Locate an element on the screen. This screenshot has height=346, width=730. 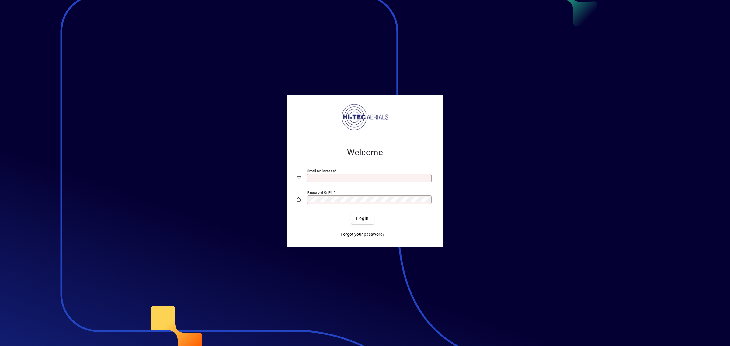
button: Login is located at coordinates (362, 219).